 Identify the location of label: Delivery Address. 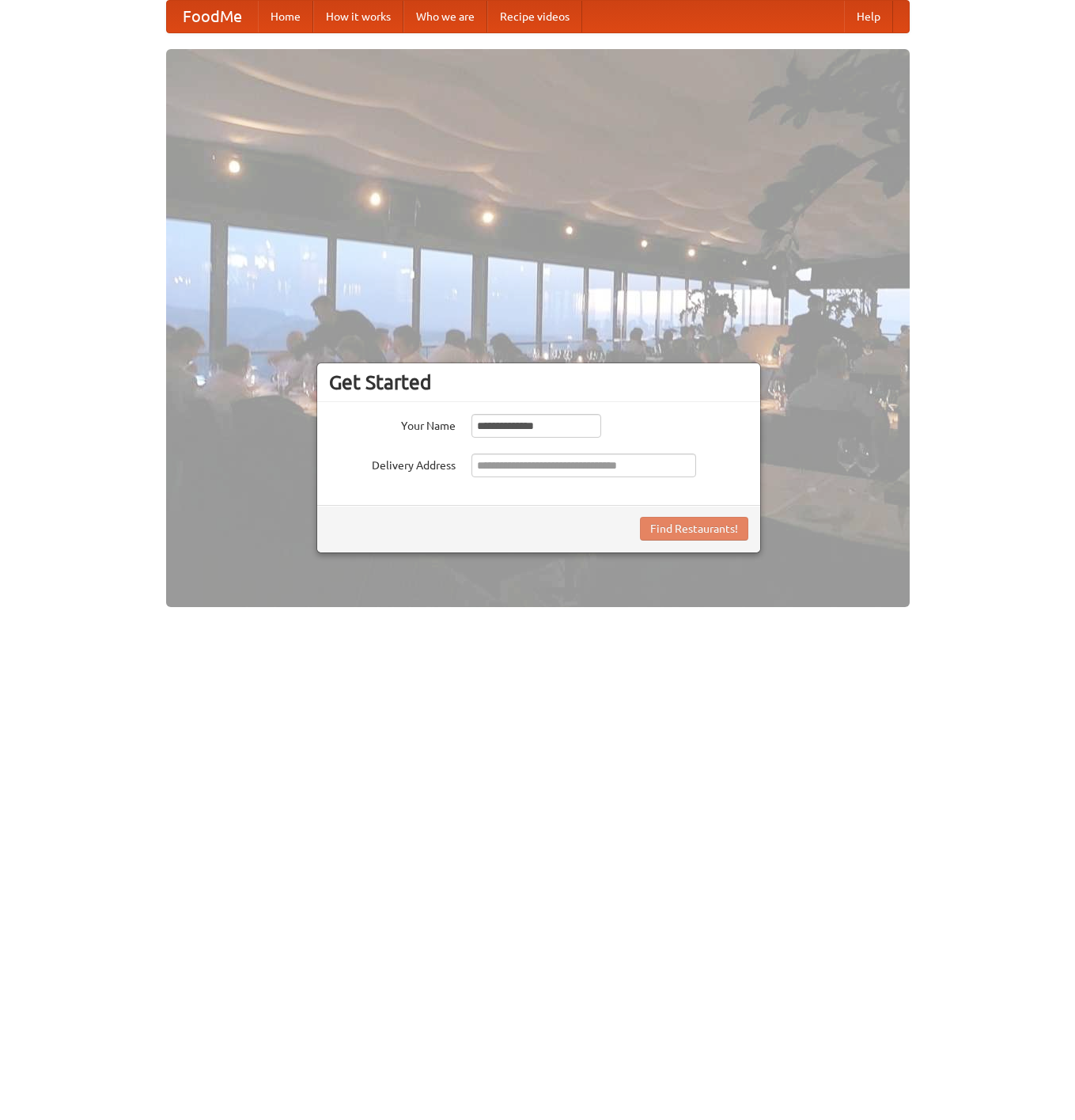
(392, 463).